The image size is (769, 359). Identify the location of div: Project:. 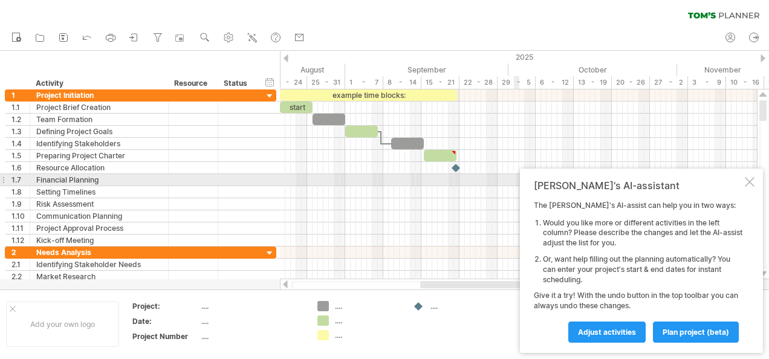
(166, 306).